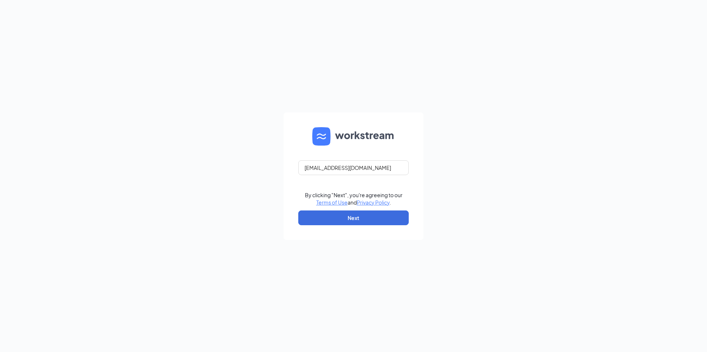 This screenshot has height=352, width=707. Describe the element at coordinates (332, 202) in the screenshot. I see `a: Terms of Use` at that location.